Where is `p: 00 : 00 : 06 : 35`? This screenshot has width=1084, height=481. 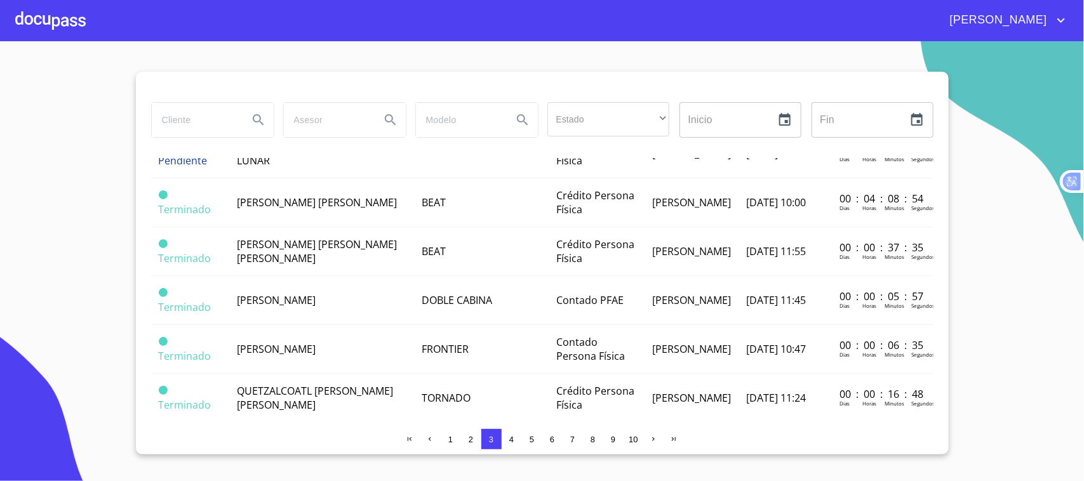
p: 00 : 00 : 06 : 35 is located at coordinates (882, 346).